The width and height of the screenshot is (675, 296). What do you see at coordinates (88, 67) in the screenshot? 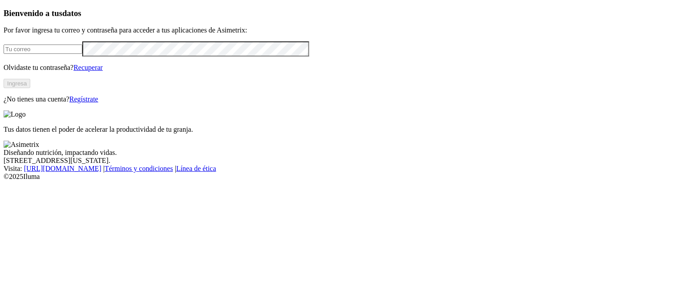
I see `a: Recuperar` at bounding box center [88, 67].